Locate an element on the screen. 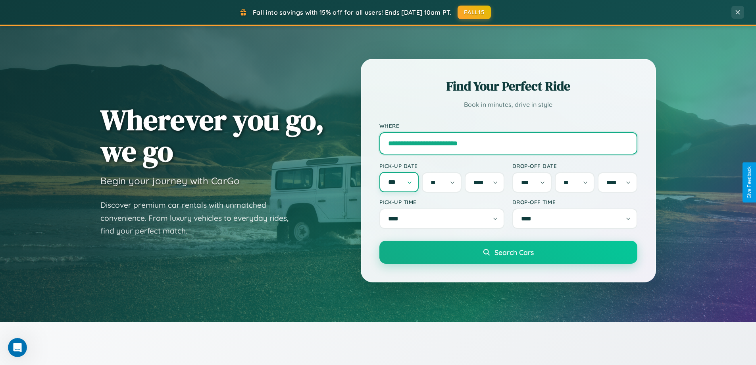 This screenshot has width=756, height=365. label: Drop-off Date is located at coordinates (575, 166).